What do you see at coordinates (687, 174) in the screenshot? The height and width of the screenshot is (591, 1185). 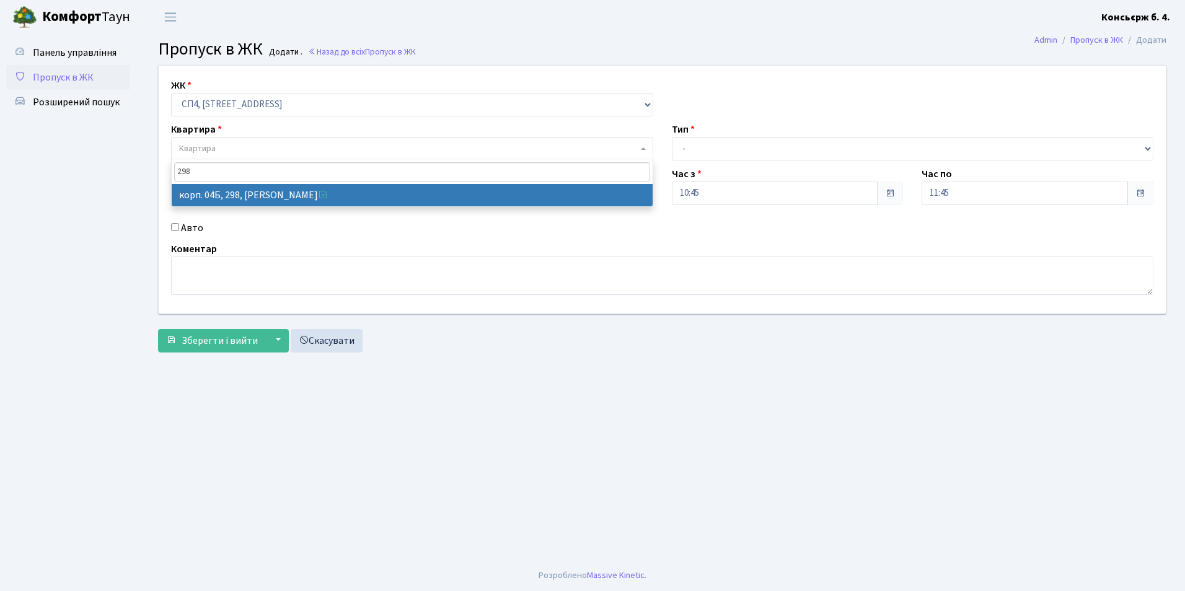 I see `label: Час з` at bounding box center [687, 174].